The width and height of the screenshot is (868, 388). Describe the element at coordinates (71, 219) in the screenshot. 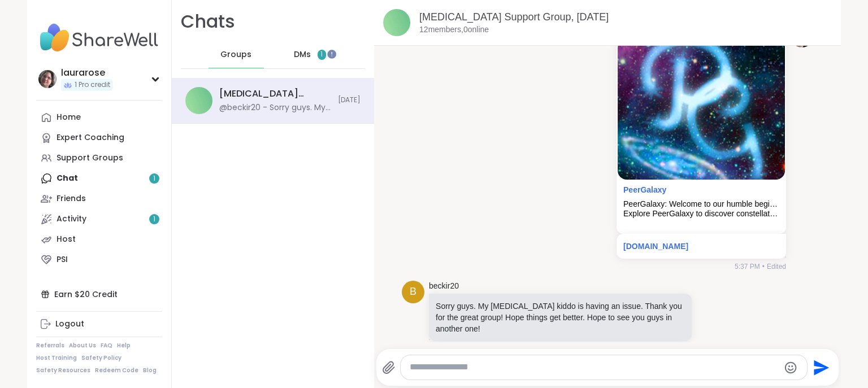

I see `div: Activity` at that location.